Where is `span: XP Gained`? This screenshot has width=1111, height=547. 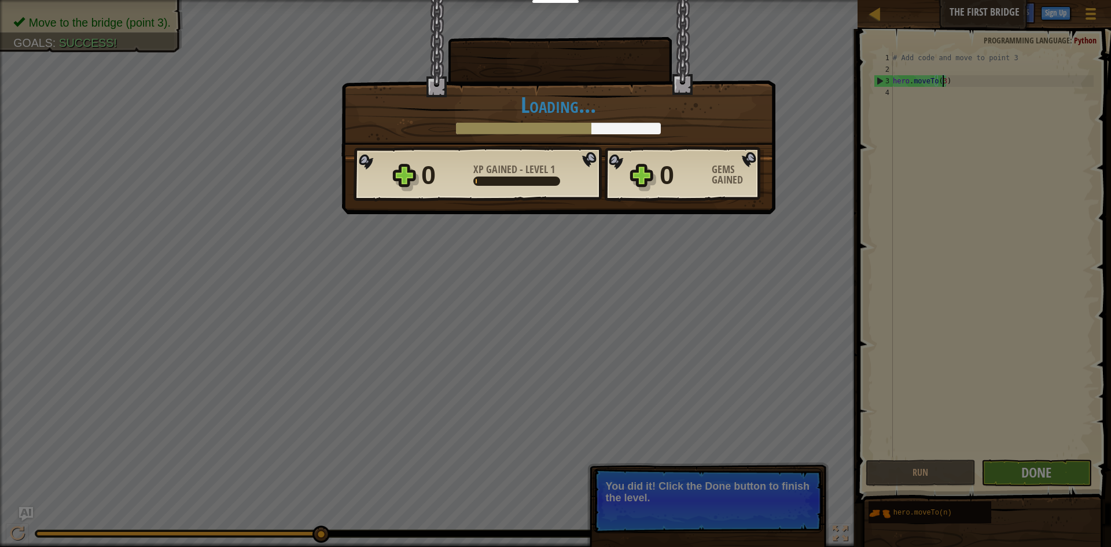 span: XP Gained is located at coordinates (497, 169).